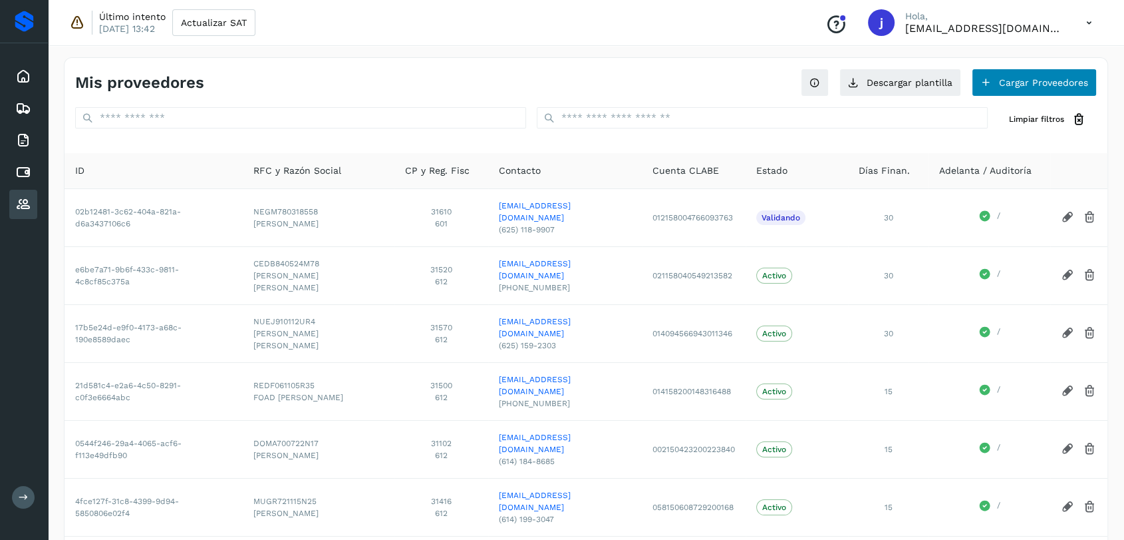 The height and width of the screenshot is (540, 1124). Describe the element at coordinates (154, 217) in the screenshot. I see `td: 02b12481-3c62-404a-821a-d6a3437106c6` at that location.